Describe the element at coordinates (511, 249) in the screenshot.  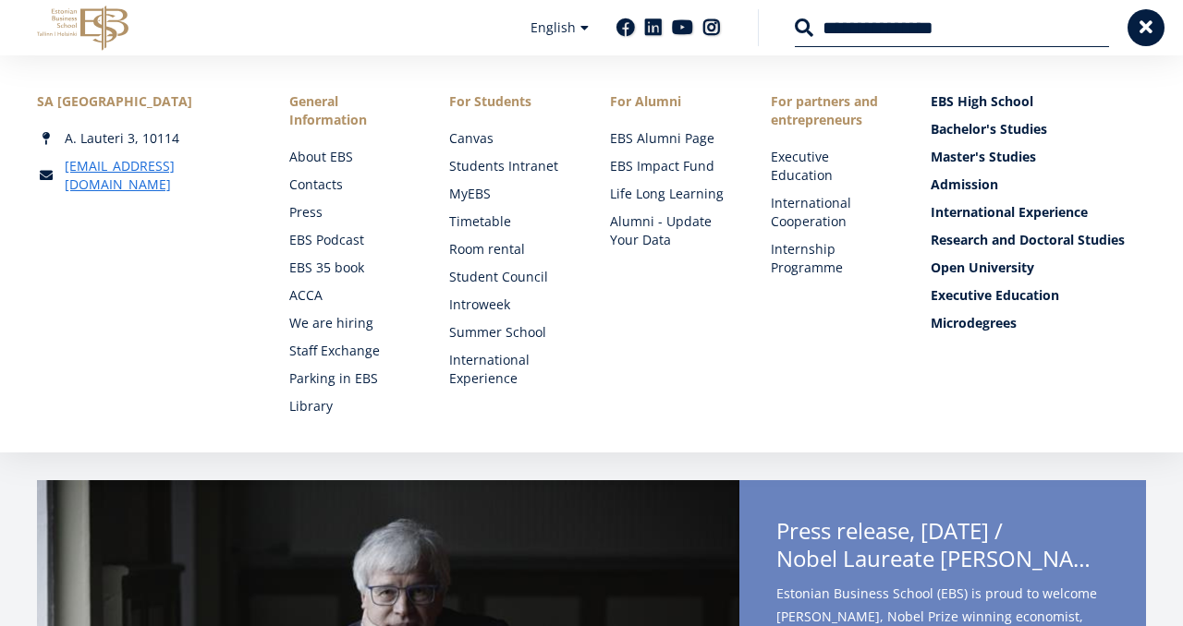
I see `a: Room rental` at that location.